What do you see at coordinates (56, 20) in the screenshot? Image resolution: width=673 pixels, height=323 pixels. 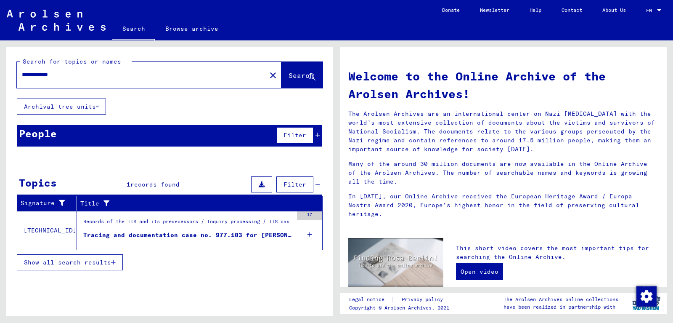 I see `img: Arolsen_neg.svg` at bounding box center [56, 20].